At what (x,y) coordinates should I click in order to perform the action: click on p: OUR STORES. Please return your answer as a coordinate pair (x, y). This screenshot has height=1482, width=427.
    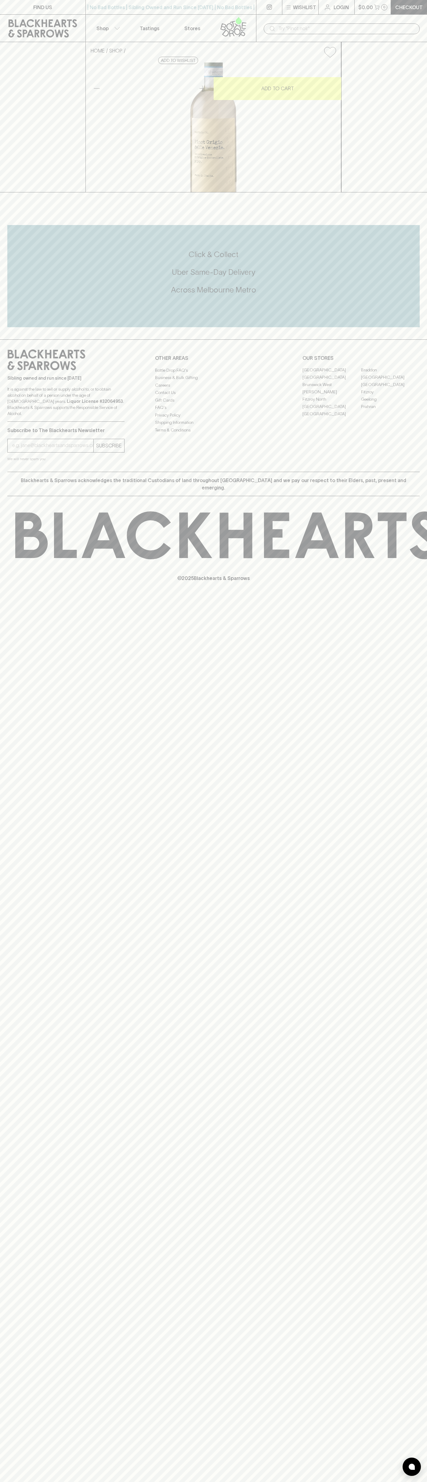
    Looking at the image, I should click on (361, 358).